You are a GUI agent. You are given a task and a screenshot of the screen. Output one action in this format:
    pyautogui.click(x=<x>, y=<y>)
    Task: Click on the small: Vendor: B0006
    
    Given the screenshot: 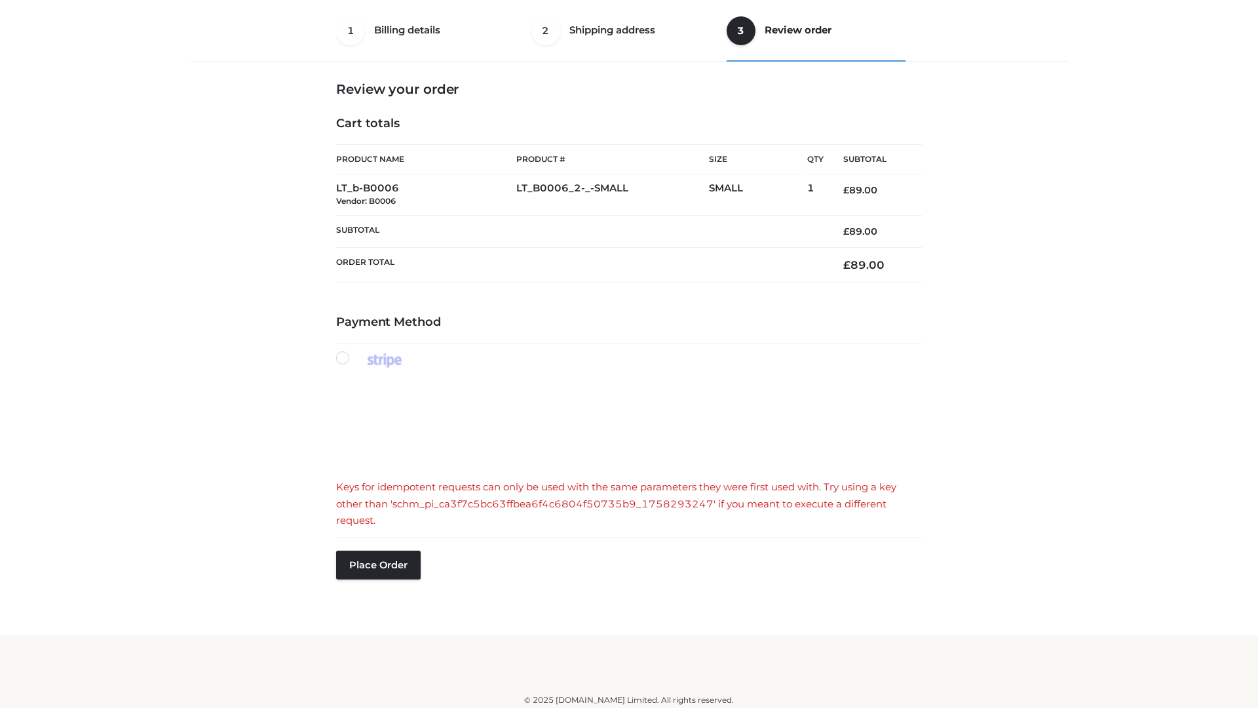 What is the action you would take?
    pyautogui.click(x=366, y=201)
    